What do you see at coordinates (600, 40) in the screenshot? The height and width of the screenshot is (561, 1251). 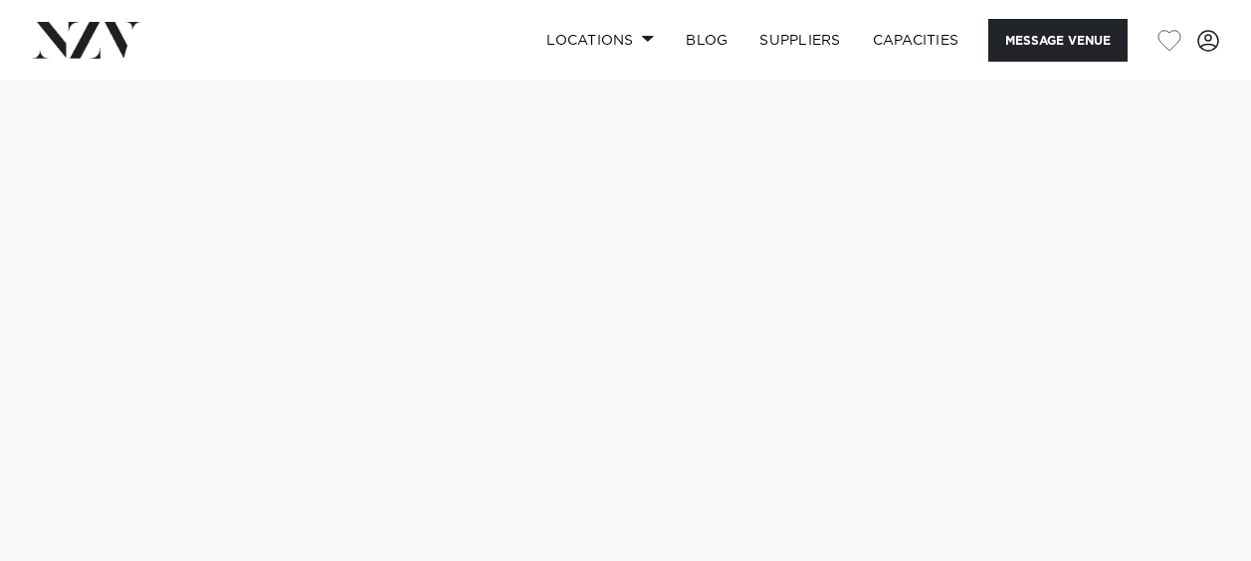 I see `a: Locations` at bounding box center [600, 40].